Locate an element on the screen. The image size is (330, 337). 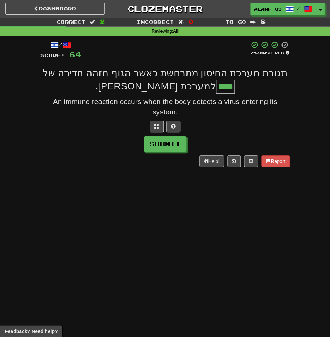
a: Clozemaster is located at coordinates (165, 9).